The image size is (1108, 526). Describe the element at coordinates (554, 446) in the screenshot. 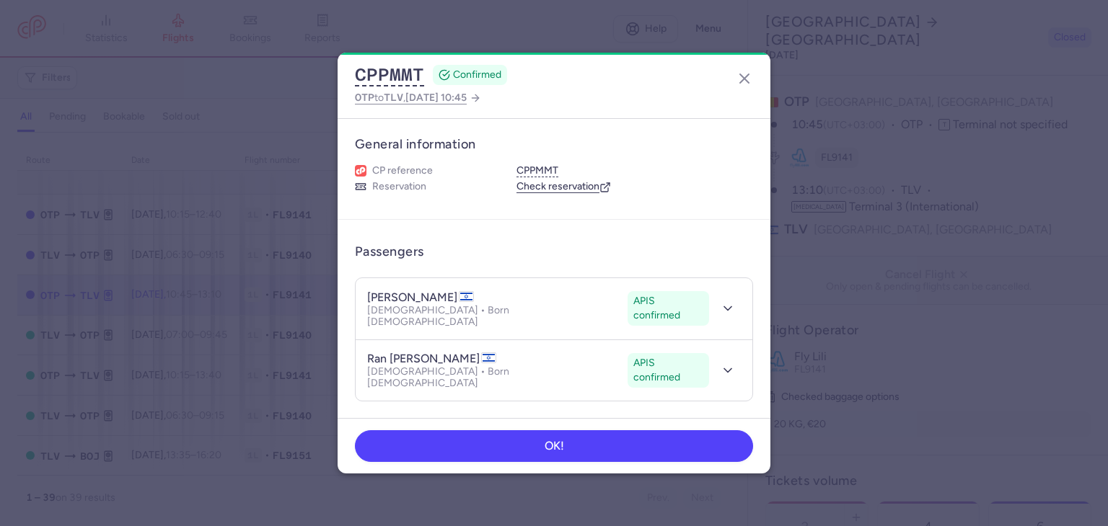

I see `span: OK!` at that location.